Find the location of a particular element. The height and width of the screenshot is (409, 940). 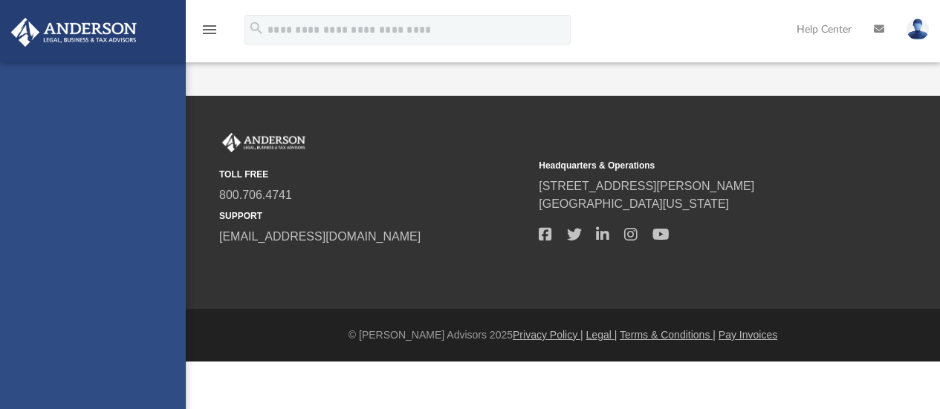

img: User Pic is located at coordinates (917, 29).